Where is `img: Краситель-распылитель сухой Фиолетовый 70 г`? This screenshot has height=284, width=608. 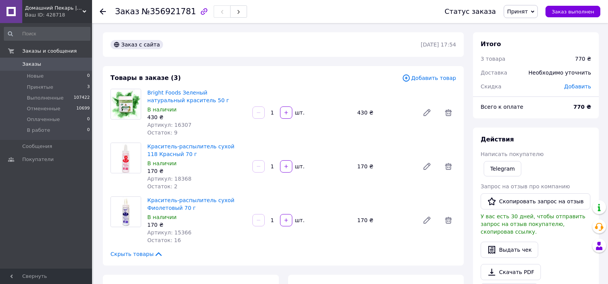 img: Краситель-распылитель сухой Фиолетовый 70 г is located at coordinates (126, 211).